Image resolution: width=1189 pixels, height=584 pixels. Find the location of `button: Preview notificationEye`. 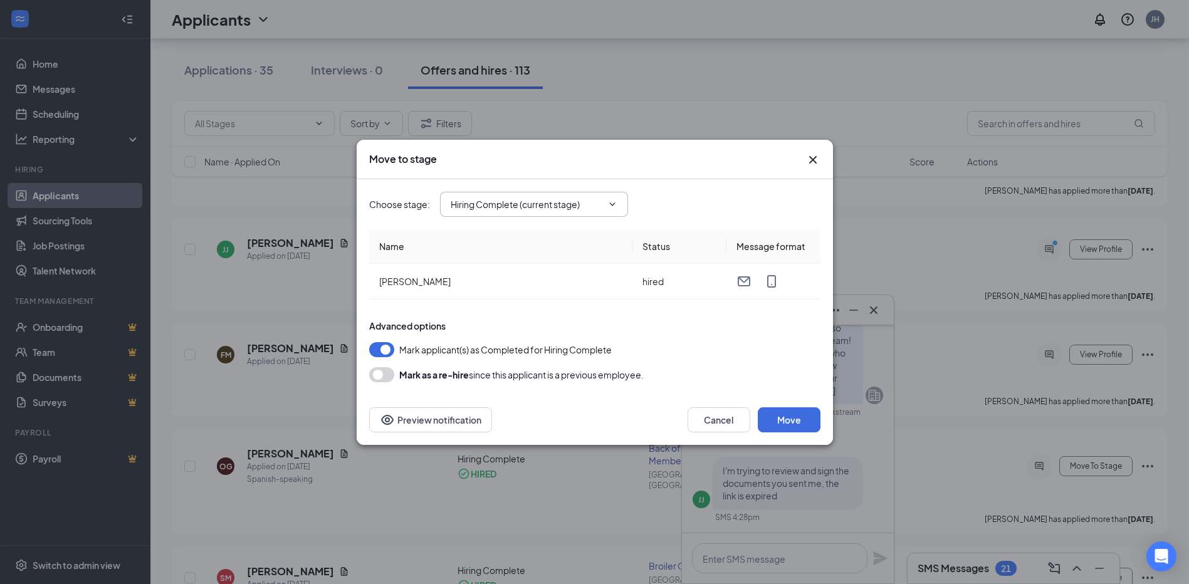

button: Preview notificationEye is located at coordinates (431, 420).